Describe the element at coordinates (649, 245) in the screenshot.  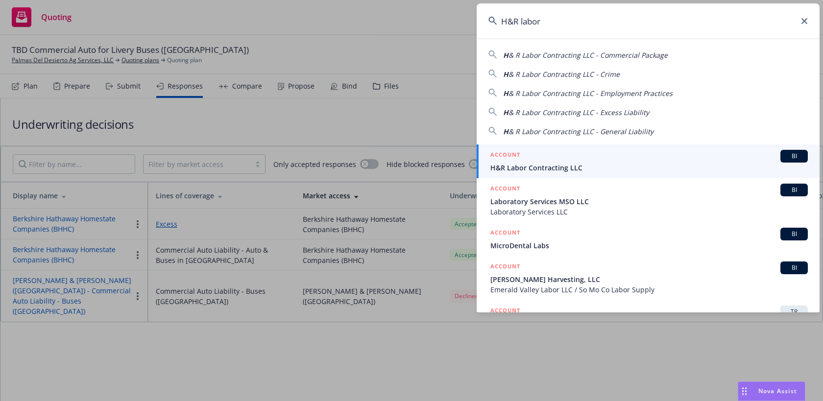
I see `span: MicroDental Labs` at that location.